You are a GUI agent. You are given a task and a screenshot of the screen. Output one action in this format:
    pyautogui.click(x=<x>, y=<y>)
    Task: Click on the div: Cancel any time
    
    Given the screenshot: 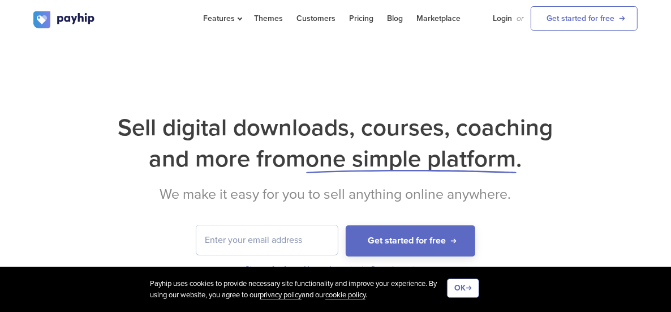 What is the action you would take?
    pyautogui.click(x=398, y=269)
    